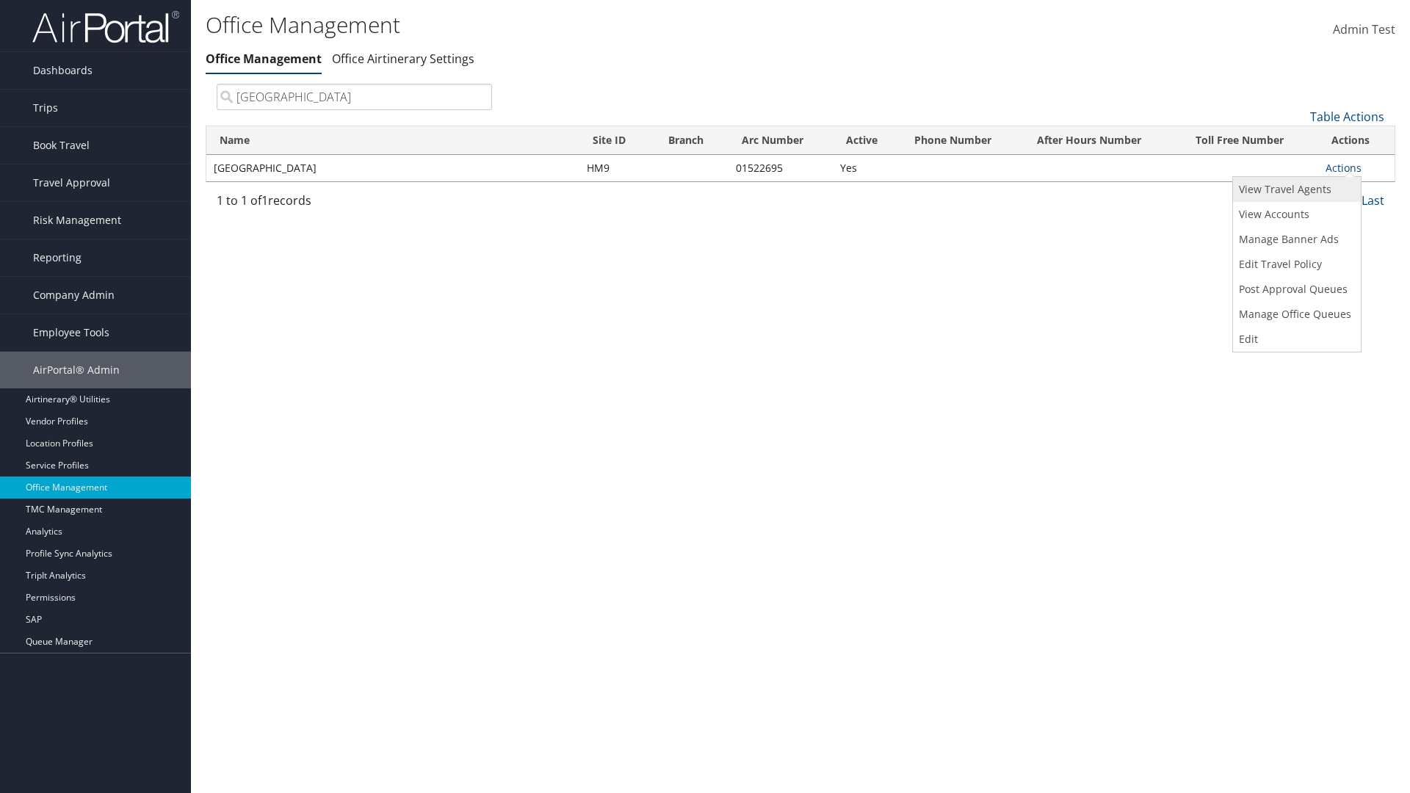 This screenshot has height=793, width=1410. What do you see at coordinates (76, 370) in the screenshot?
I see `span: AirPortal® Admin` at bounding box center [76, 370].